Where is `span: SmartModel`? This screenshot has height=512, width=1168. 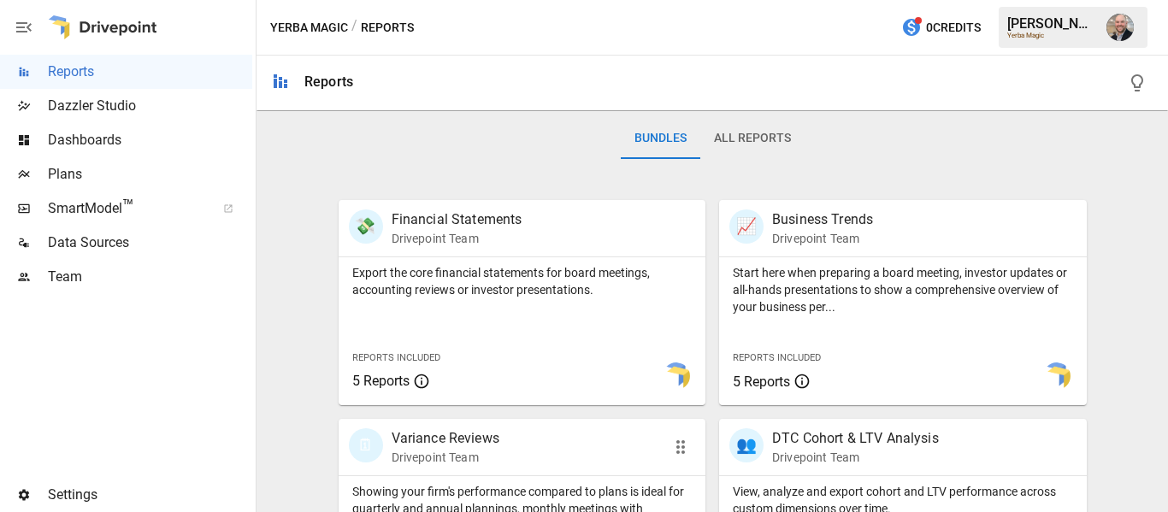
span: SmartModel is located at coordinates (126, 209).